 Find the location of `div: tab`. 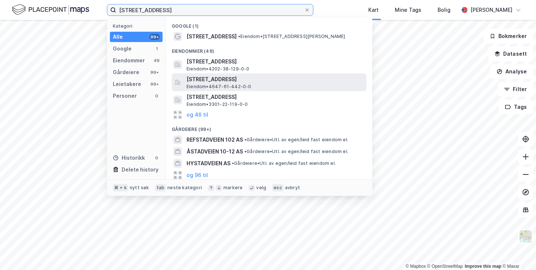

div: tab is located at coordinates (161, 188).